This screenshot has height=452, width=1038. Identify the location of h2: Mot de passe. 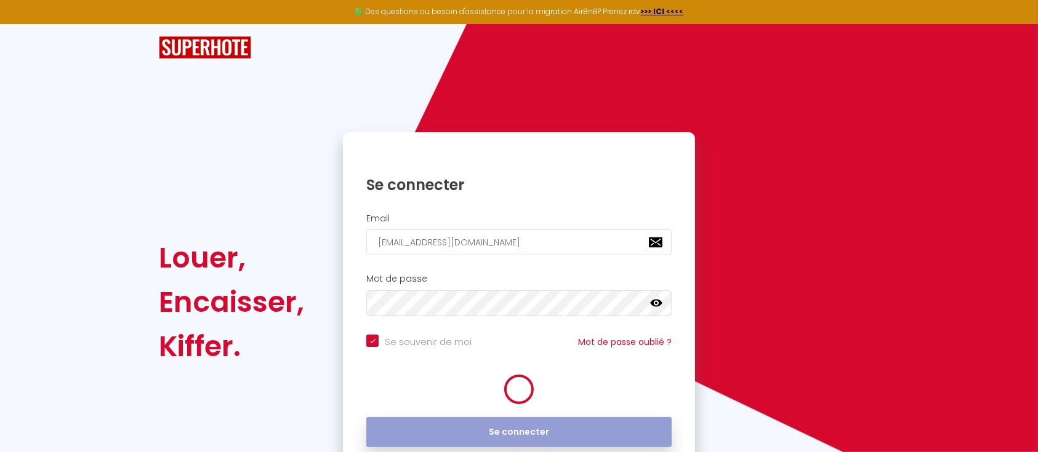
(519, 279).